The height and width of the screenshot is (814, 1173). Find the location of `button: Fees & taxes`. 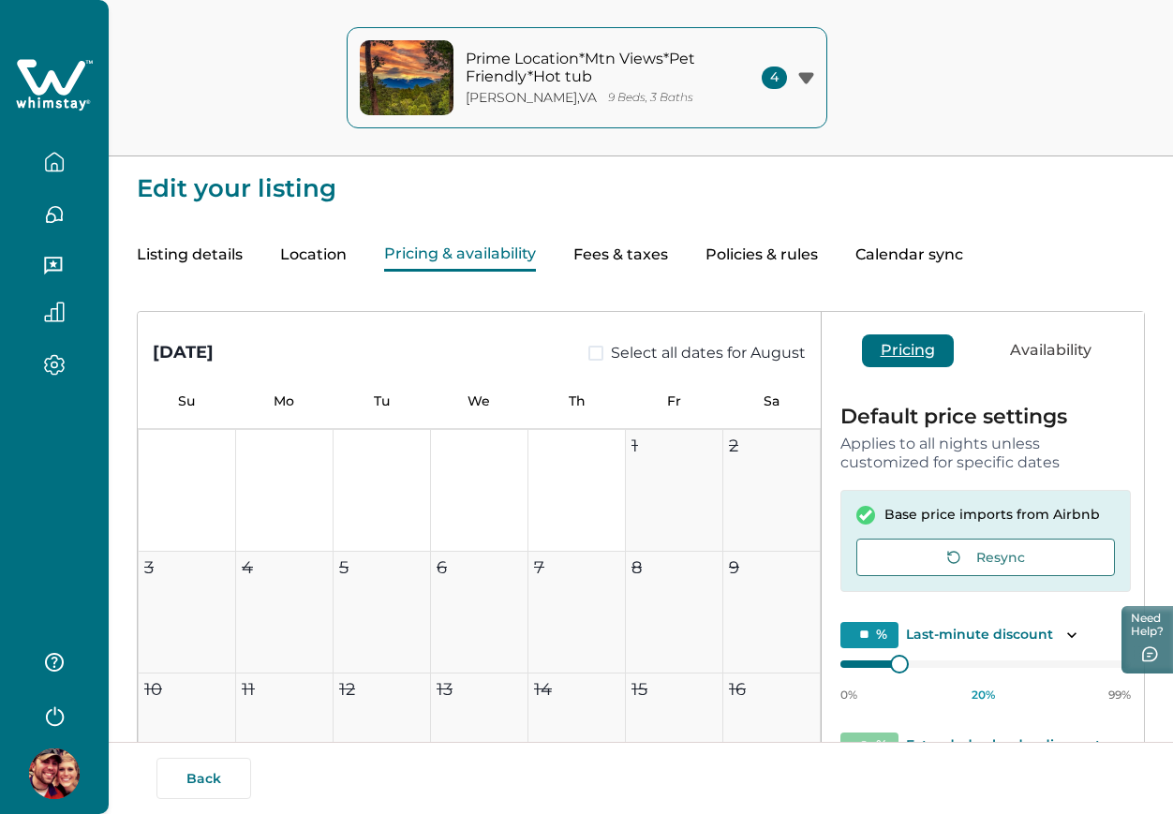

button: Fees & taxes is located at coordinates (620, 255).